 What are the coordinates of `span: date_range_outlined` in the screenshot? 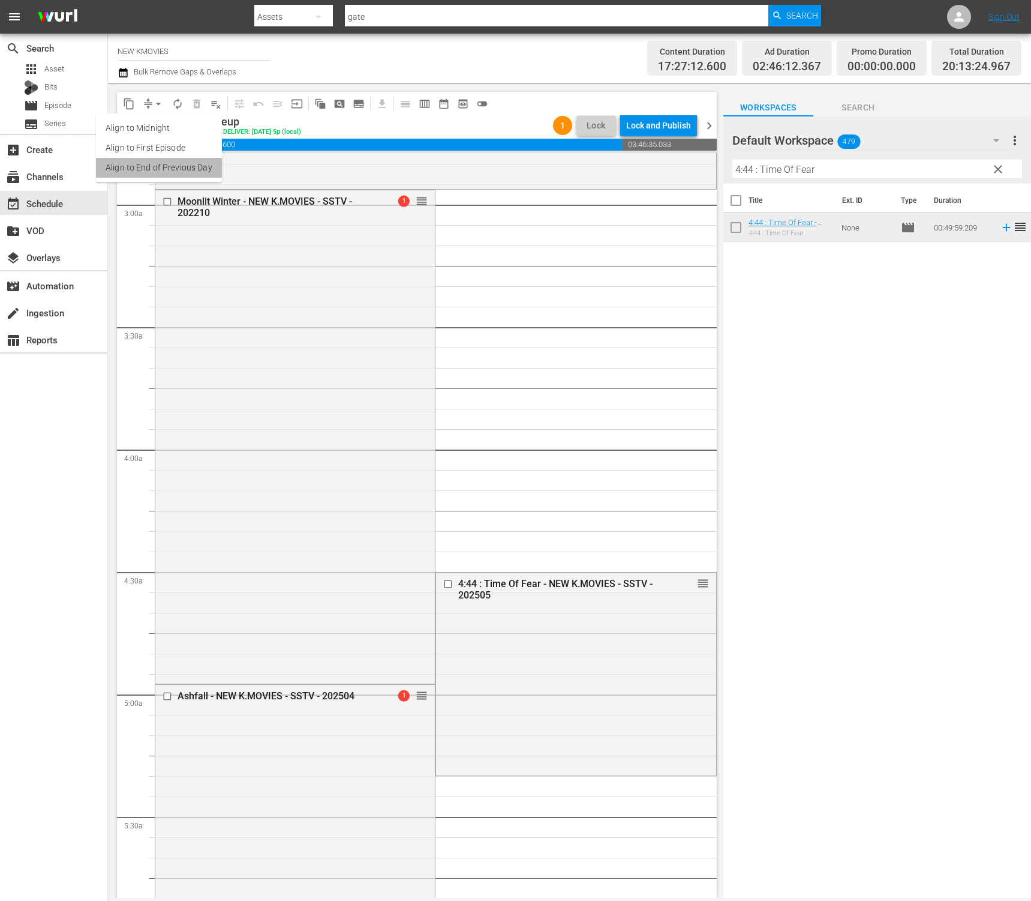 It's located at (444, 104).